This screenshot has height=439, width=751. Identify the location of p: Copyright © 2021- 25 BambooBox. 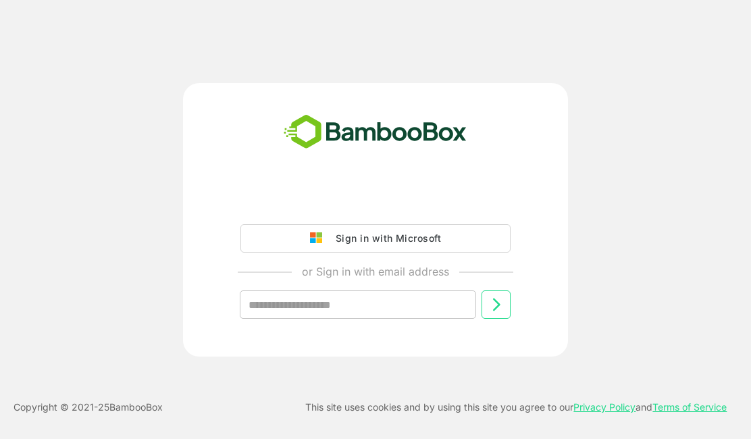
(88, 407).